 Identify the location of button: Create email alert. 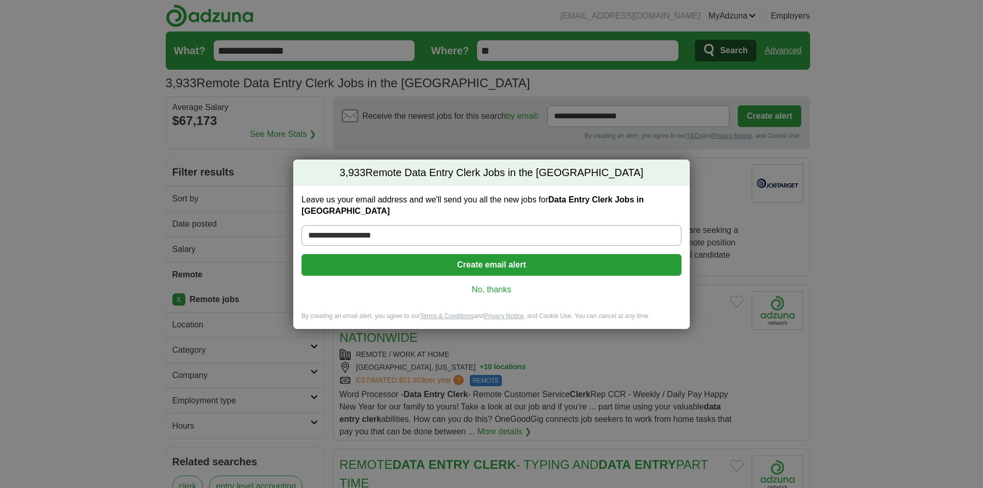
(491, 265).